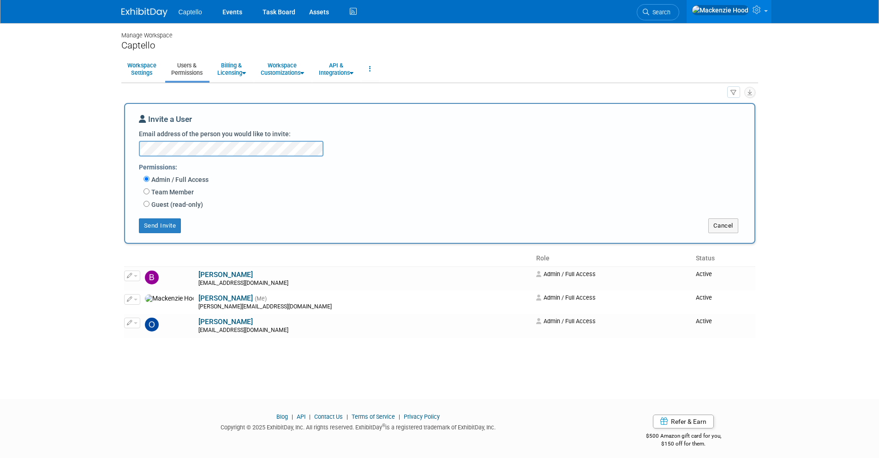 The height and width of the screenshot is (458, 879). Describe the element at coordinates (187, 69) in the screenshot. I see `a: Users &Permissions` at that location.